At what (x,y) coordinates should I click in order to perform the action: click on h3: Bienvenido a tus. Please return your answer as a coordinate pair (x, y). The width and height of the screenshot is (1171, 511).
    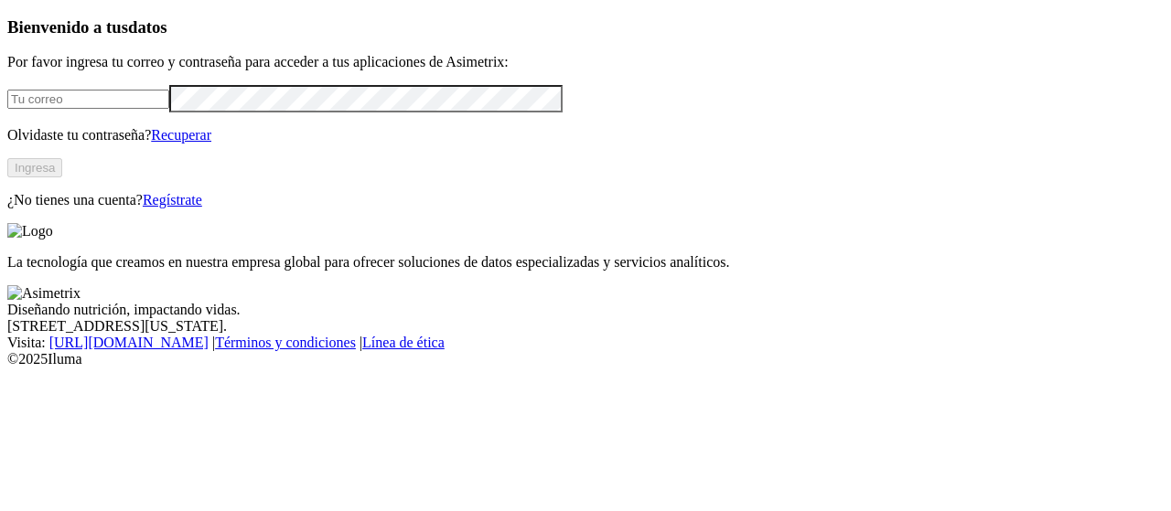
    Looking at the image, I should click on (586, 27).